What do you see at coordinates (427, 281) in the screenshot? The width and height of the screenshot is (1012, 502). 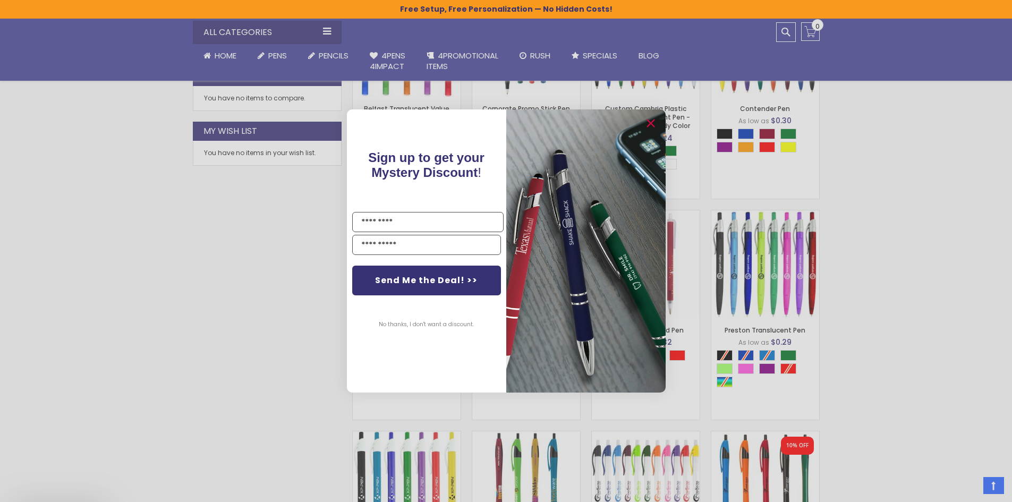 I see `button: Send Me the Deal! >>` at bounding box center [427, 281].